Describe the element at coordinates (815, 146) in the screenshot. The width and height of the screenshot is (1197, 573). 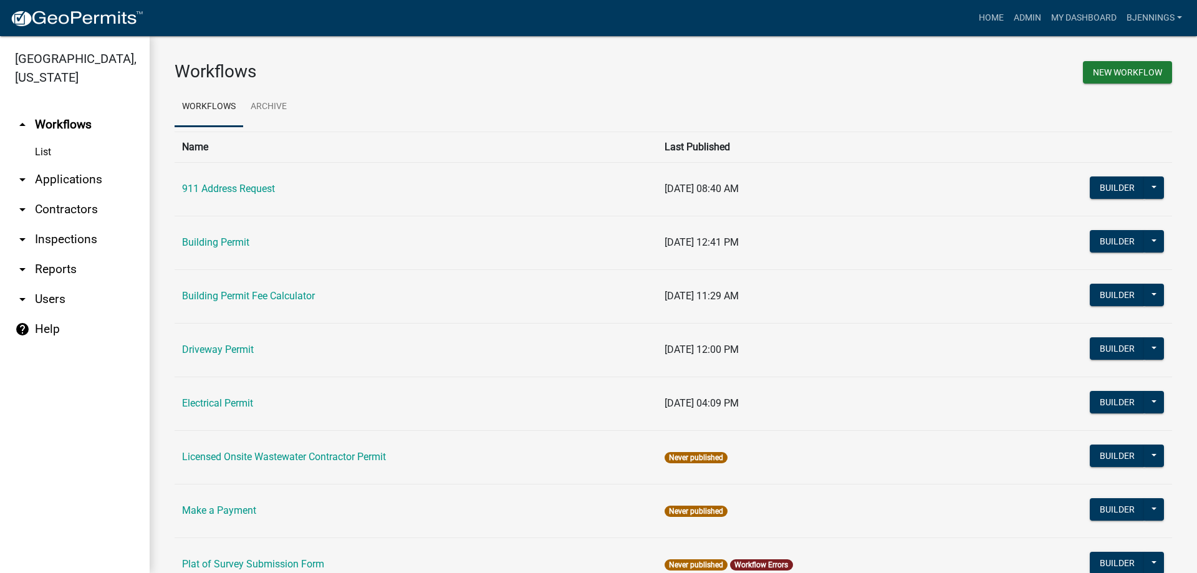
I see `th: Last Published` at that location.